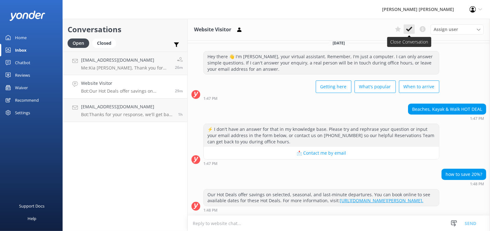 The width and height of the screenshot is (490, 231). Describe the element at coordinates (104, 43) in the screenshot. I see `div: Closed` at that location.